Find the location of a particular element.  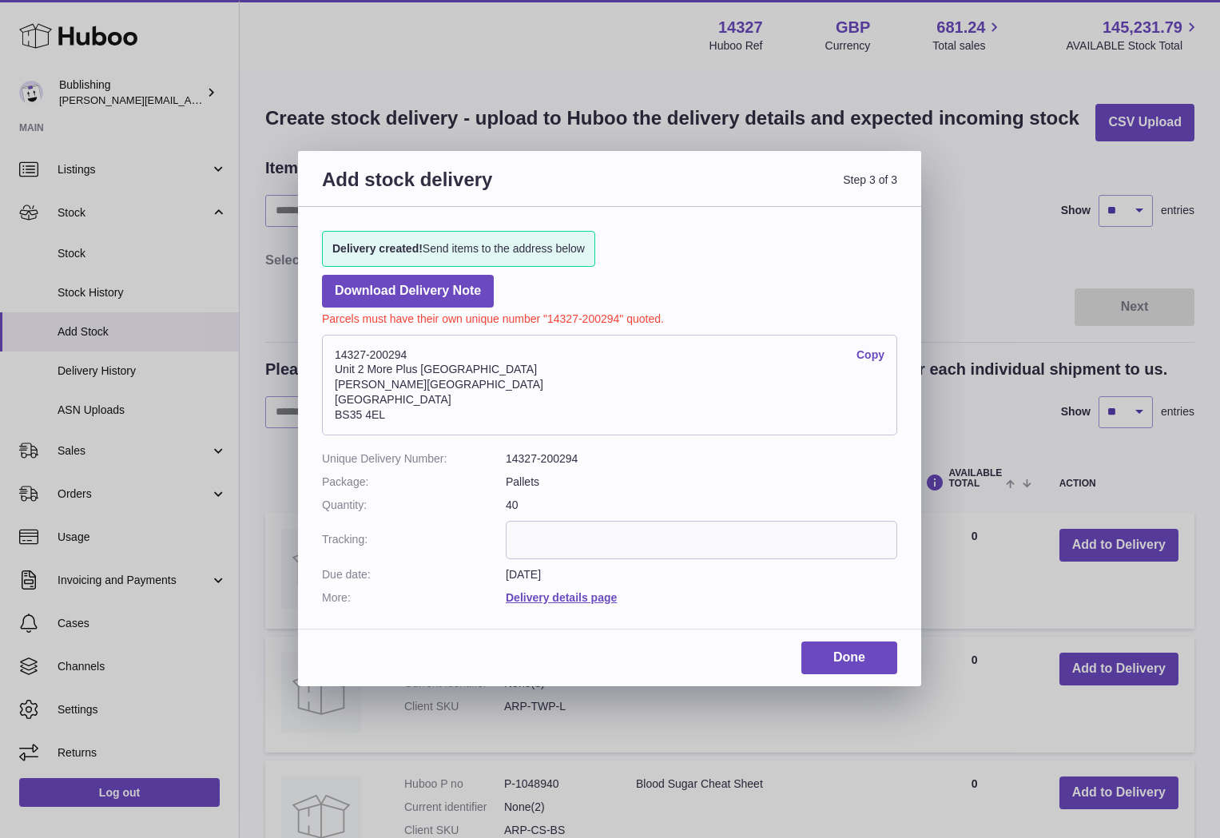

dt: Quantity: is located at coordinates (414, 505).